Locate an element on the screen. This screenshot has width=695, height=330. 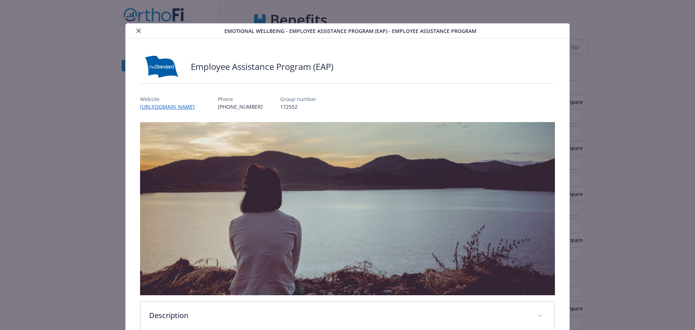
p: 172552 is located at coordinates (298, 106).